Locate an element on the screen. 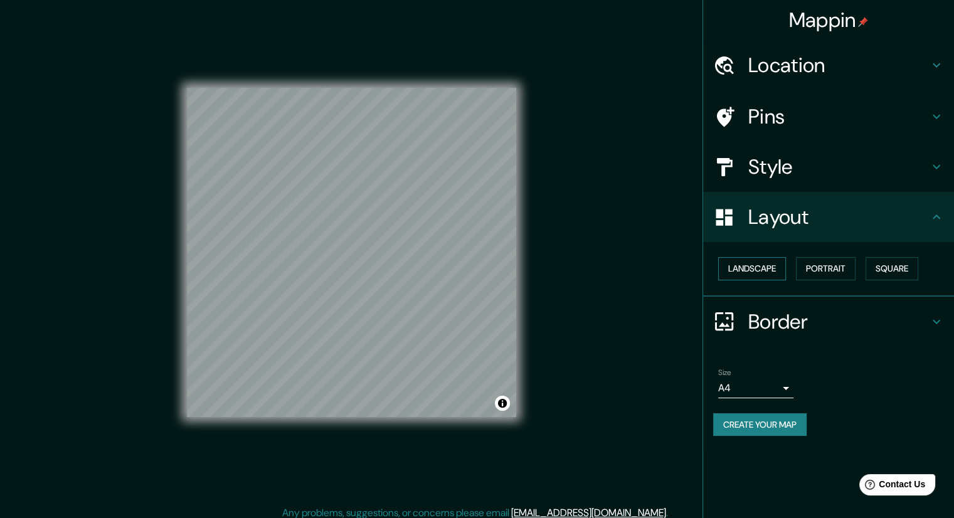 Image resolution: width=954 pixels, height=518 pixels. div: A4 is located at coordinates (756, 388).